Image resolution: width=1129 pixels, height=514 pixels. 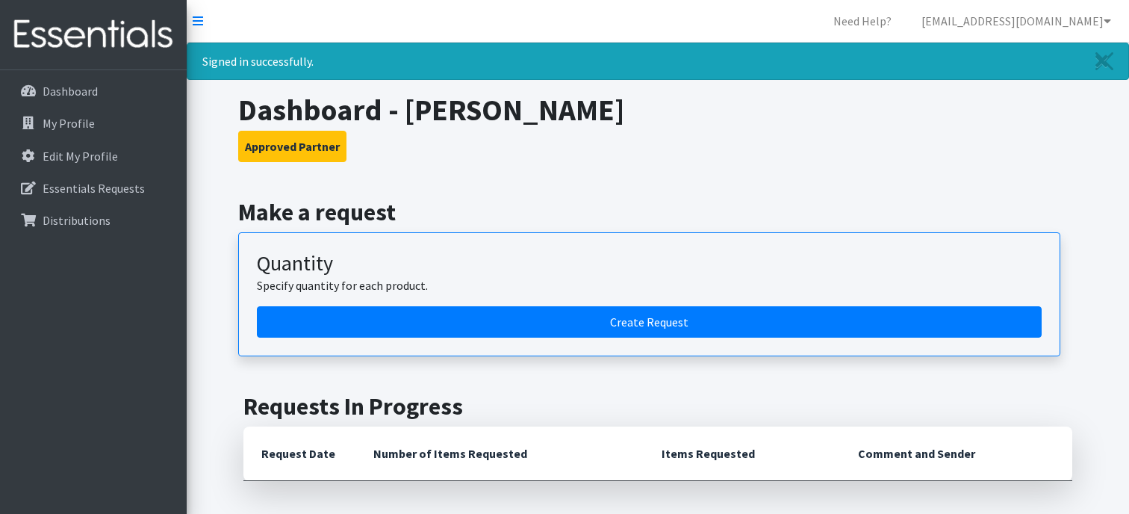 What do you see at coordinates (658, 61) in the screenshot?
I see `div: Signed in successfully.` at bounding box center [658, 61].